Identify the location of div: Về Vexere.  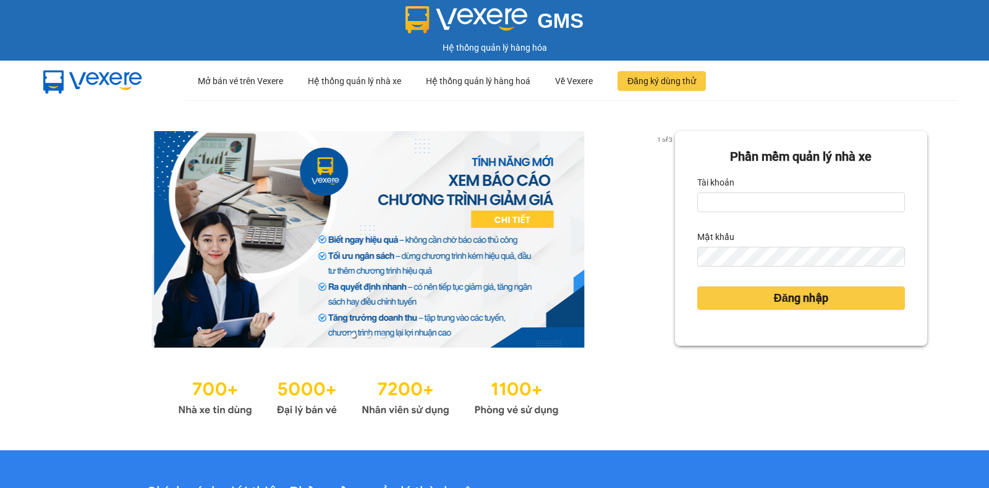
(573, 81).